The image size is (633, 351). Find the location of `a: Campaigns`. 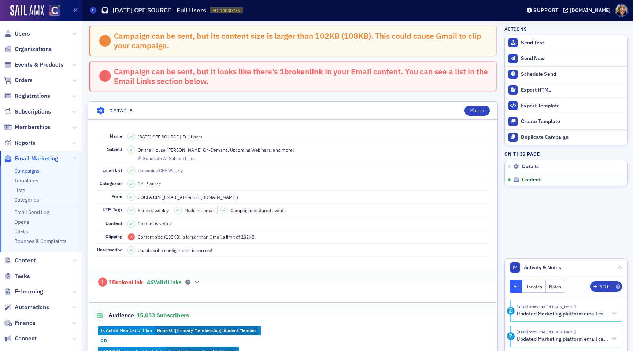

a: Campaigns is located at coordinates (27, 171).